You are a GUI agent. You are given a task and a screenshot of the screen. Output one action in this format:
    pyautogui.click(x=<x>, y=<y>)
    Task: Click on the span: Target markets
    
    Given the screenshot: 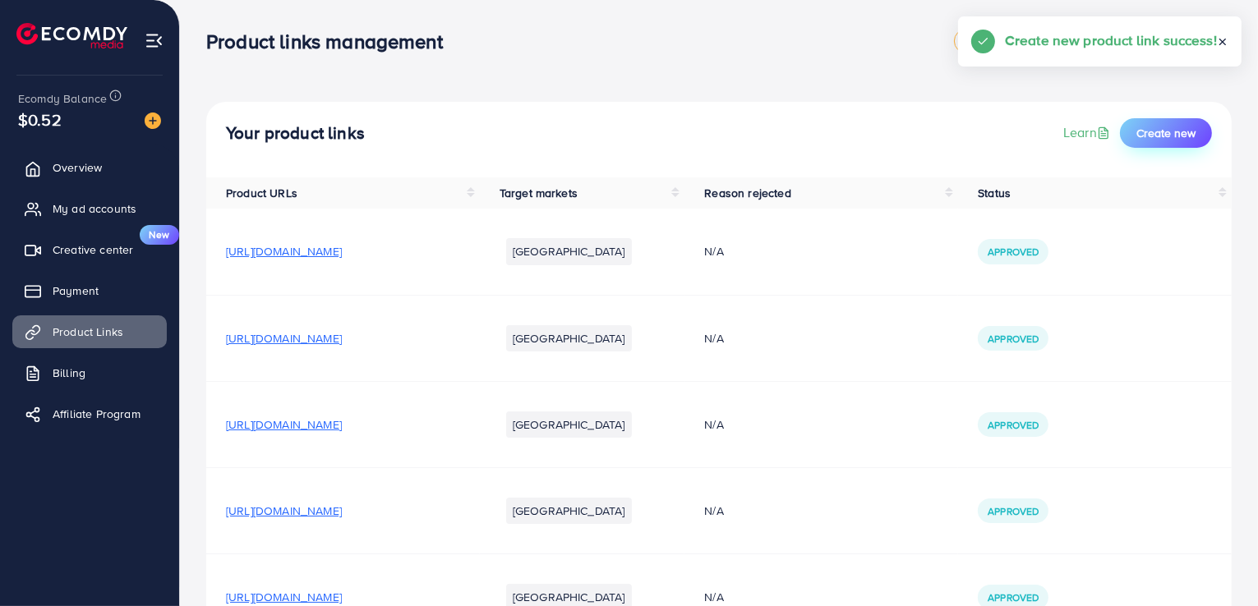 What is the action you would take?
    pyautogui.click(x=538, y=193)
    